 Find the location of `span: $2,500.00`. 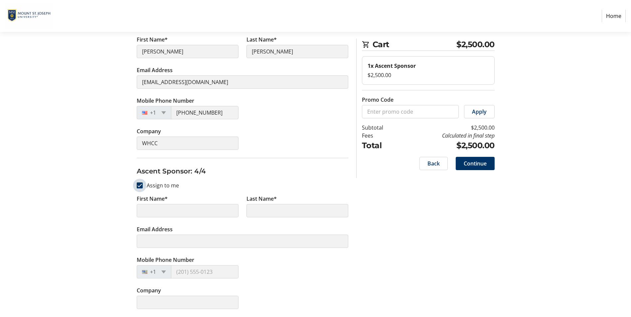

span: $2,500.00 is located at coordinates (475, 45).